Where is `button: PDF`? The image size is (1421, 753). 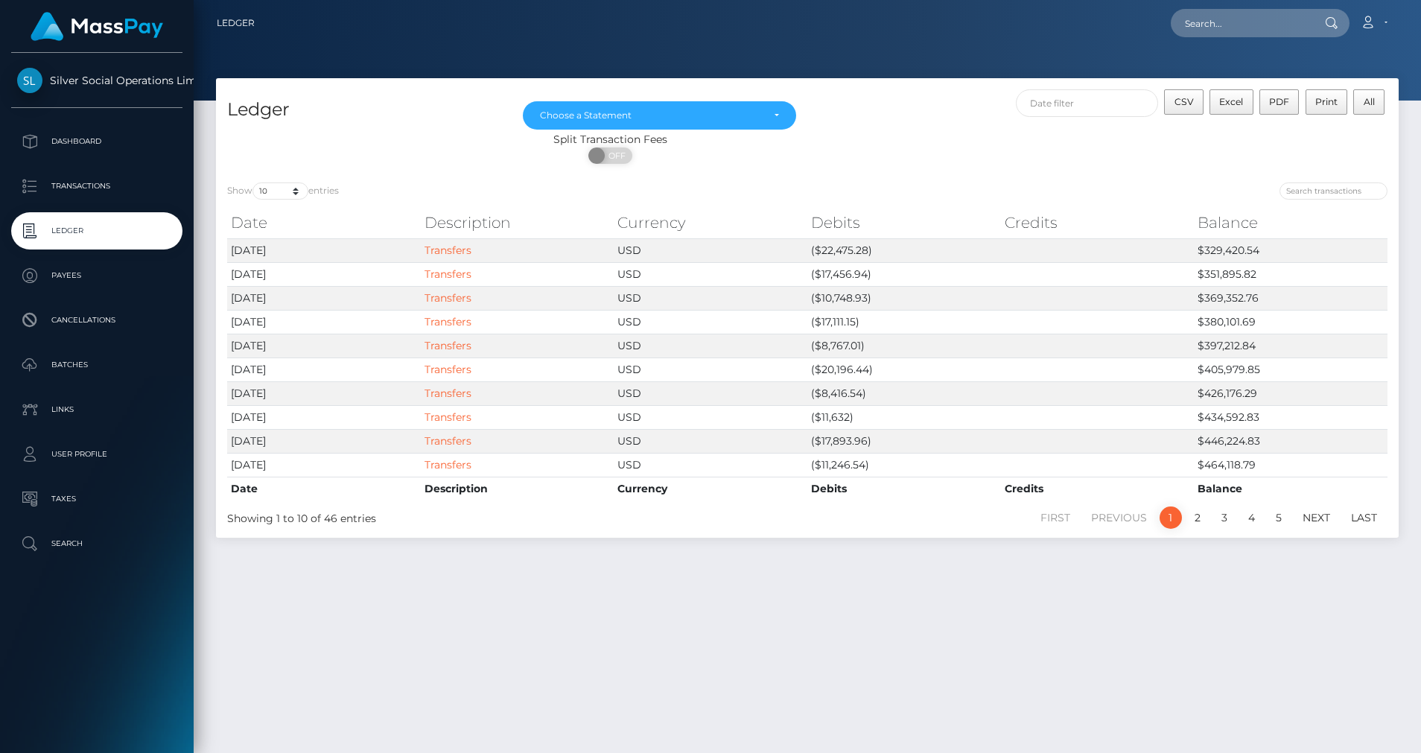 button: PDF is located at coordinates (1280, 102).